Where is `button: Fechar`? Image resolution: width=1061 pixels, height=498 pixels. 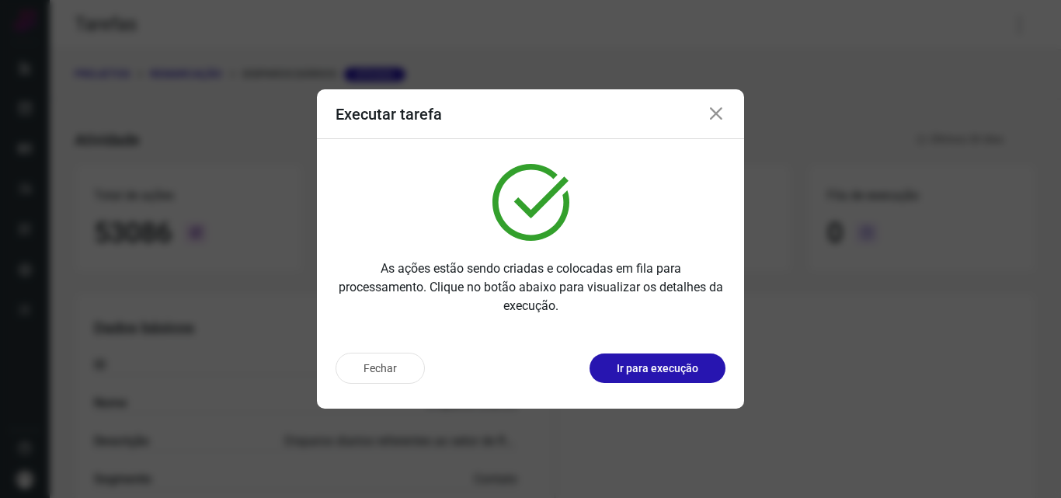 button: Fechar is located at coordinates (380, 368).